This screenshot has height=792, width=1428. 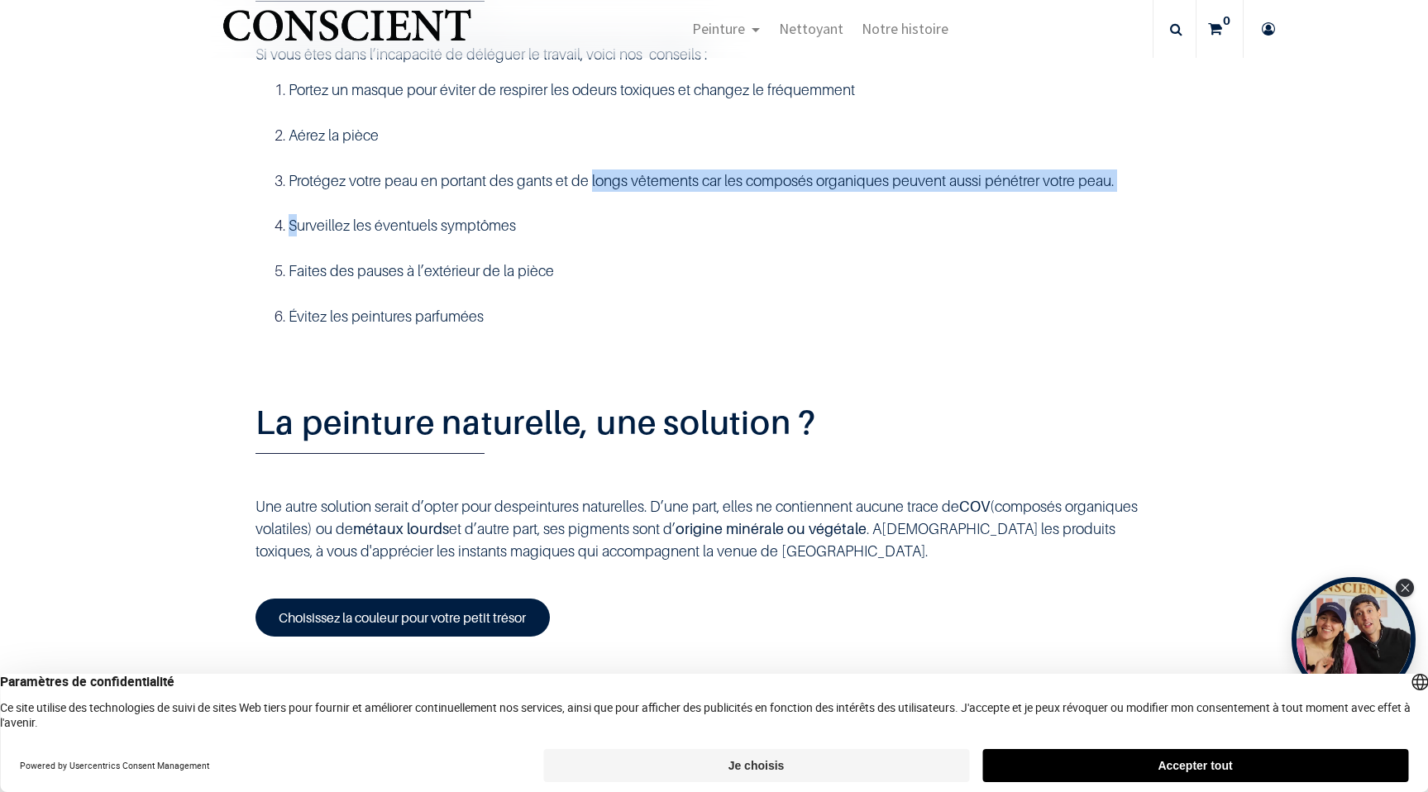 What do you see at coordinates (811, 28) in the screenshot?
I see `span: Nettoyant` at bounding box center [811, 28].